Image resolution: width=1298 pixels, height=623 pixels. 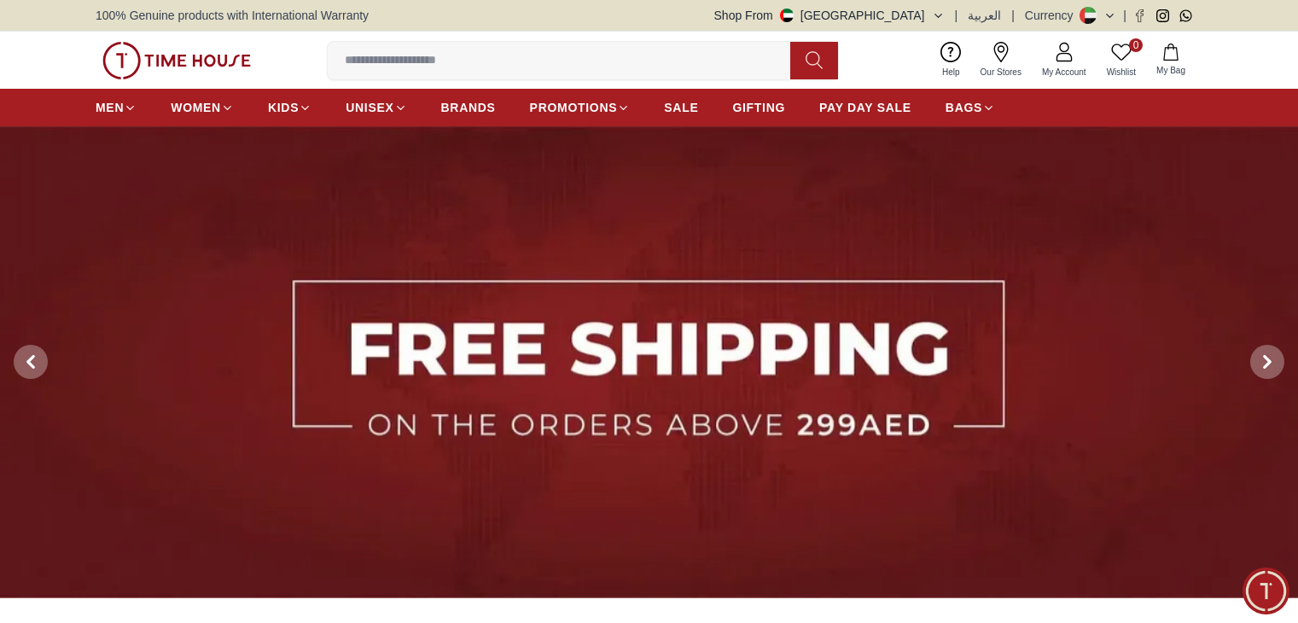 What do you see at coordinates (1185, 15) in the screenshot?
I see `a: Whatsapp` at bounding box center [1185, 15].